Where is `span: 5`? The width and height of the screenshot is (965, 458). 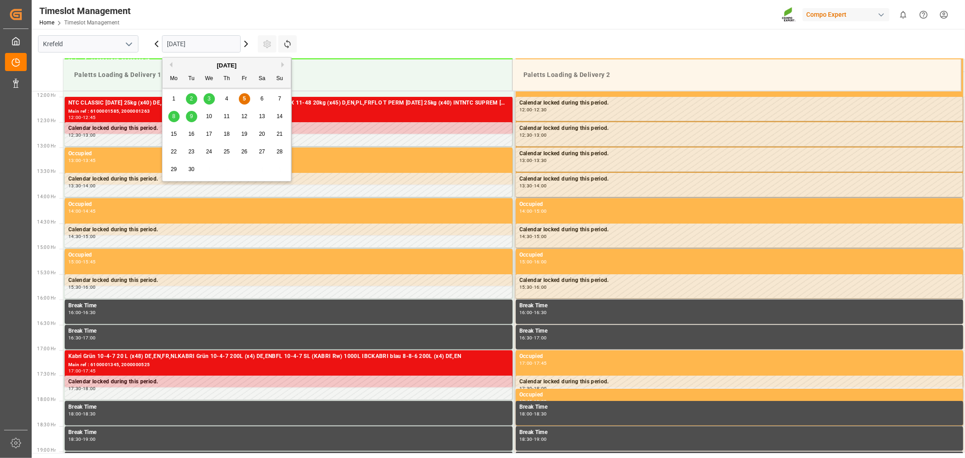
span: 5 is located at coordinates (244, 99).